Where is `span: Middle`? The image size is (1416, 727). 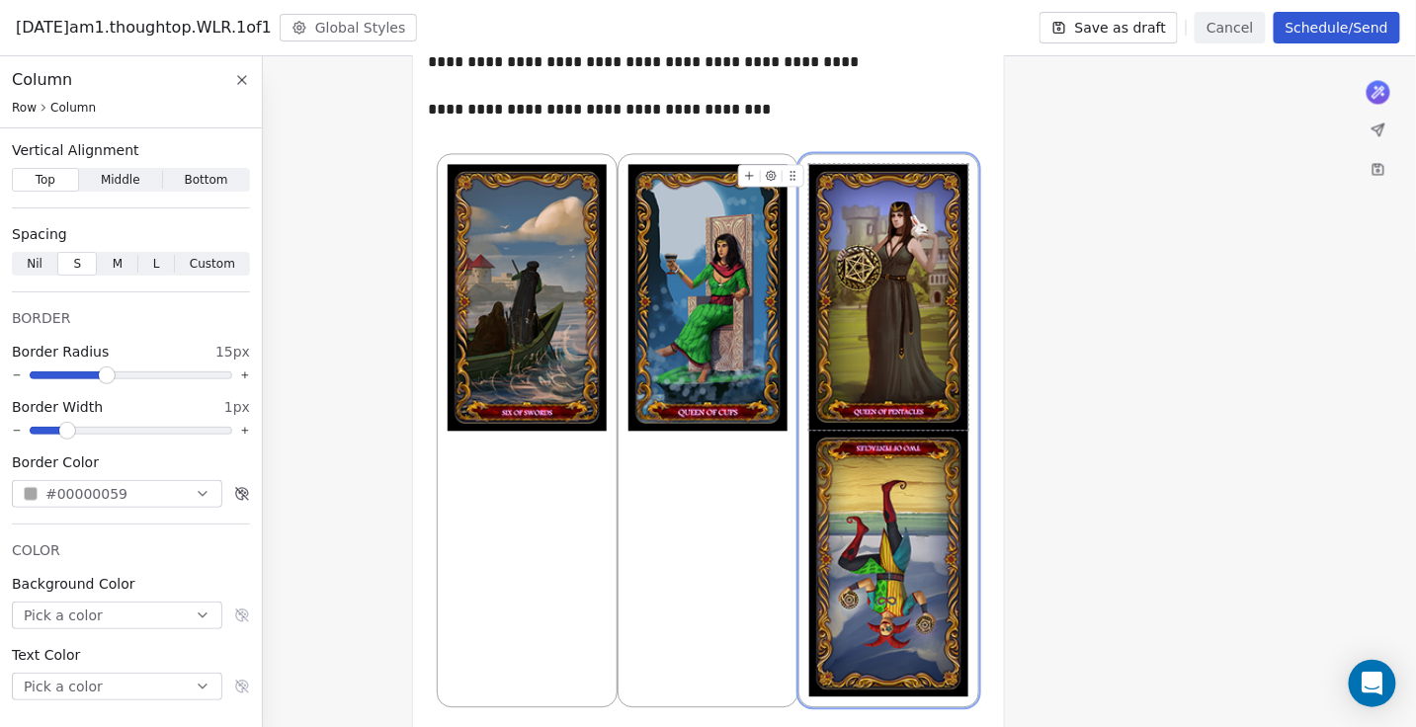
span: Middle is located at coordinates (121, 180).